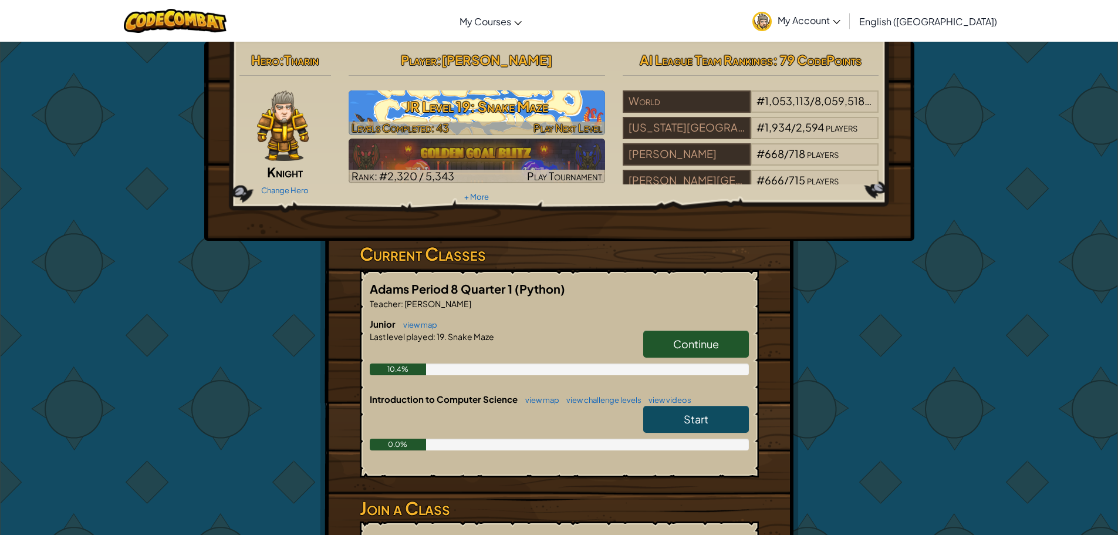 The image size is (1118, 535). I want to click on div: World, so click(687, 102).